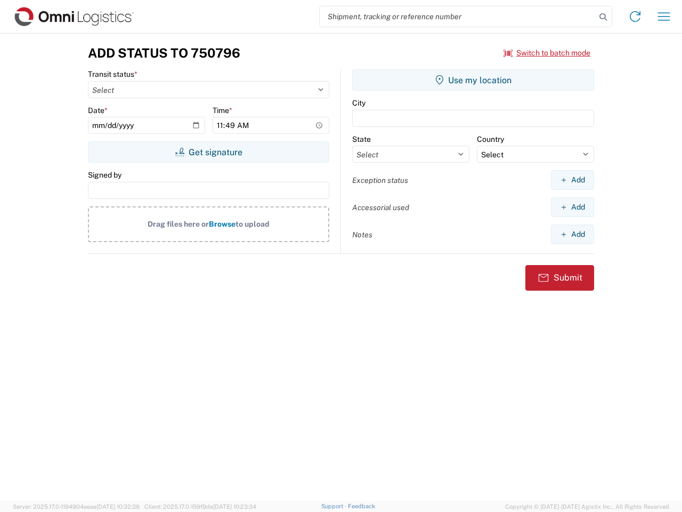 Image resolution: width=682 pixels, height=512 pixels. Describe the element at coordinates (560, 278) in the screenshot. I see `button: Submit` at that location.